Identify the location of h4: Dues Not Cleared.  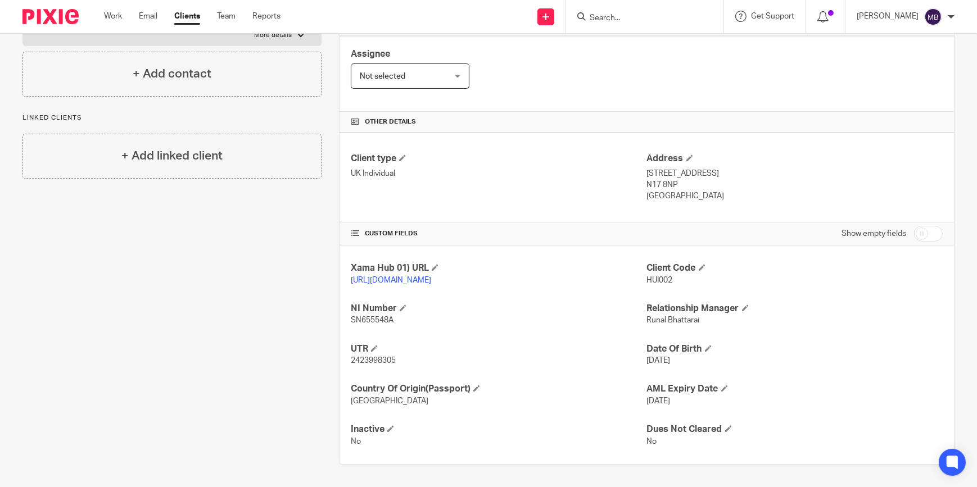
(795, 429).